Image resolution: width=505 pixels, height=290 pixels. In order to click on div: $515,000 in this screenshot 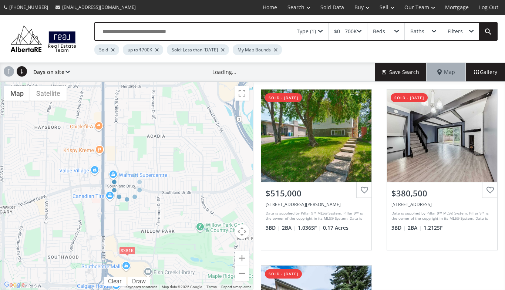, I will do `click(316, 193)`.